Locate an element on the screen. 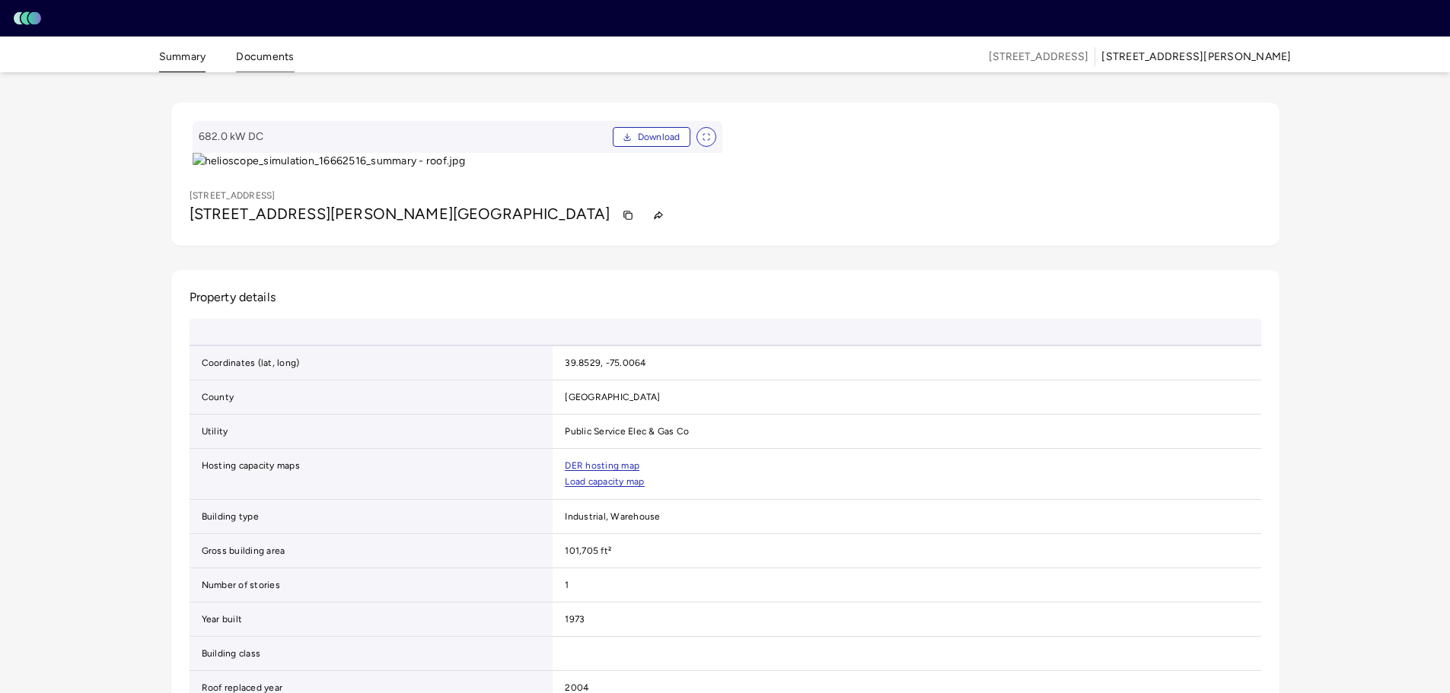 The height and width of the screenshot is (693, 1450). td: 1 is located at coordinates (907, 585).